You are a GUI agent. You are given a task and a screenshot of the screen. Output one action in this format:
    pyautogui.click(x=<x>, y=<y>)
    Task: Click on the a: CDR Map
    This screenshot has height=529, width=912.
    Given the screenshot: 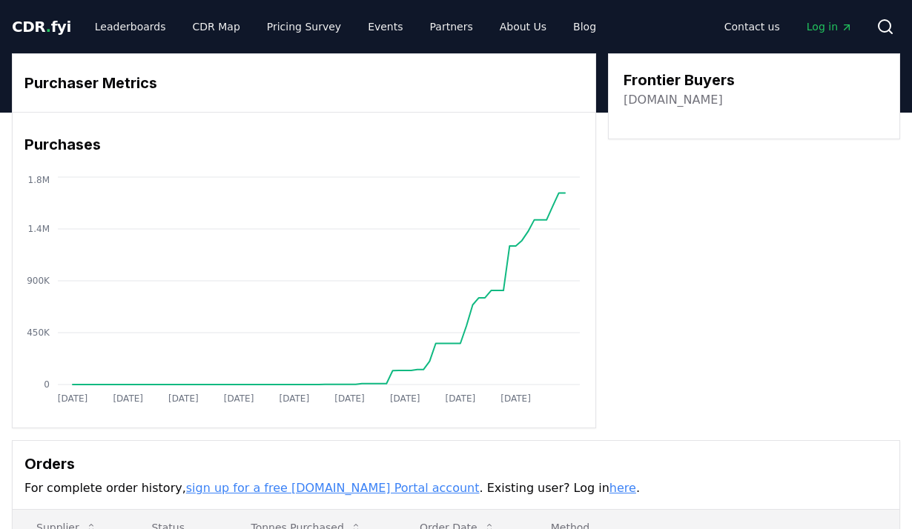 What is the action you would take?
    pyautogui.click(x=216, y=27)
    